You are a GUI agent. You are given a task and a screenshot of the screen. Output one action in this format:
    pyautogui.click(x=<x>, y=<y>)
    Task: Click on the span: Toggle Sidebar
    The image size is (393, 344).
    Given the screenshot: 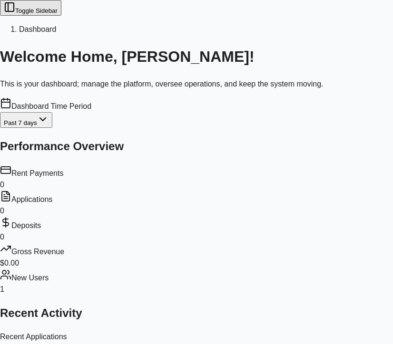 What is the action you would take?
    pyautogui.click(x=36, y=10)
    